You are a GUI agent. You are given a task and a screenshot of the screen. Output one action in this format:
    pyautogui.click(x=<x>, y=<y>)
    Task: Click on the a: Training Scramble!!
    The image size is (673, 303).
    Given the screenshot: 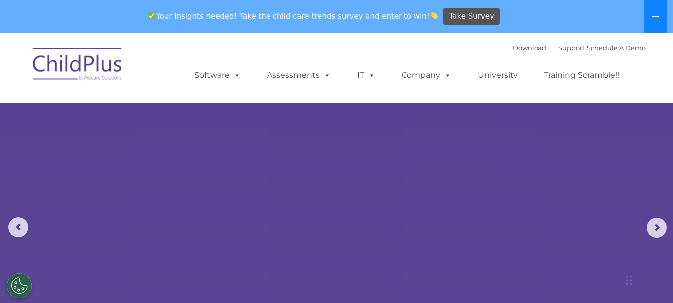 What is the action you would take?
    pyautogui.click(x=582, y=75)
    